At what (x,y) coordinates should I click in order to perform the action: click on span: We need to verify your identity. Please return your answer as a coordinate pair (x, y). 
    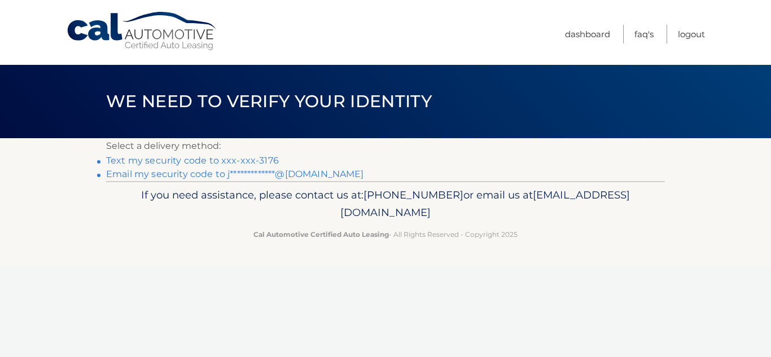
    Looking at the image, I should click on (269, 101).